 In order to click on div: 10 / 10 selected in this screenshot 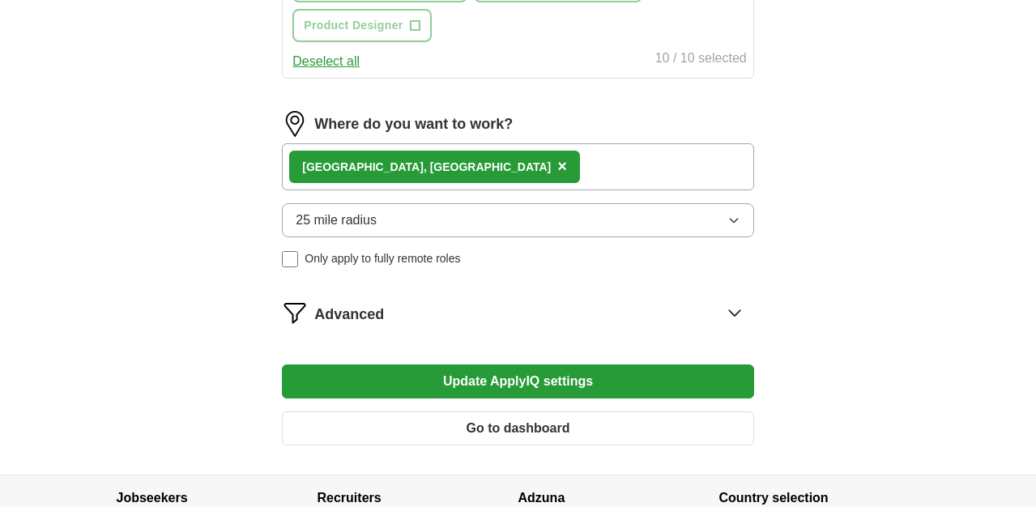, I will do `click(701, 60)`.